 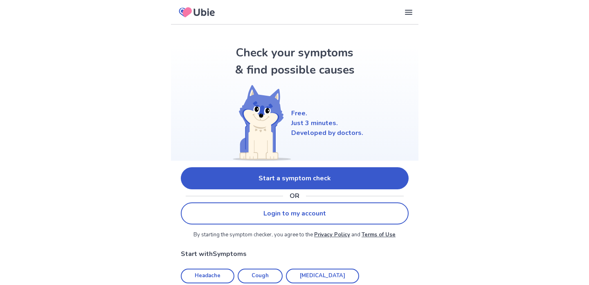 I want to click on p: Free., so click(x=327, y=113).